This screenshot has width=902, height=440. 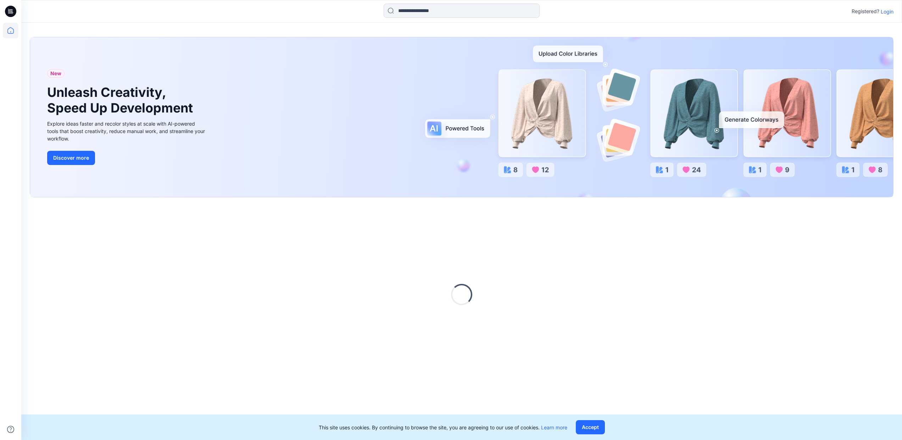 I want to click on span: New, so click(x=56, y=73).